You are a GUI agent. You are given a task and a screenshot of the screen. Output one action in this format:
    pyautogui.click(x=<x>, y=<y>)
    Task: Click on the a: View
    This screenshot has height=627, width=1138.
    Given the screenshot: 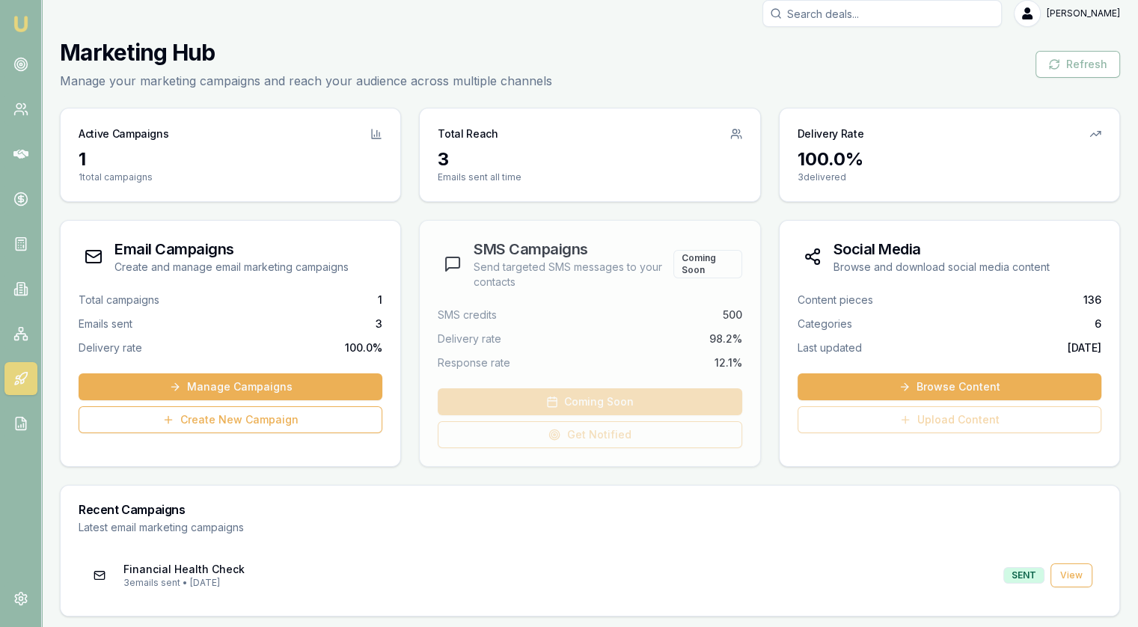 What is the action you would take?
    pyautogui.click(x=1071, y=575)
    